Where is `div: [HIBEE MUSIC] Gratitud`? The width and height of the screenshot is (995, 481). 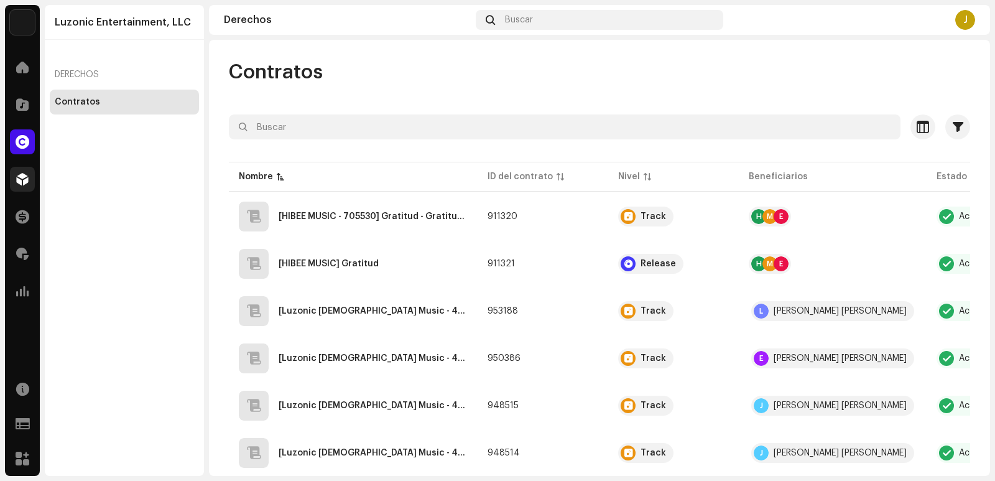 div: [HIBEE MUSIC] Gratitud is located at coordinates (329, 264).